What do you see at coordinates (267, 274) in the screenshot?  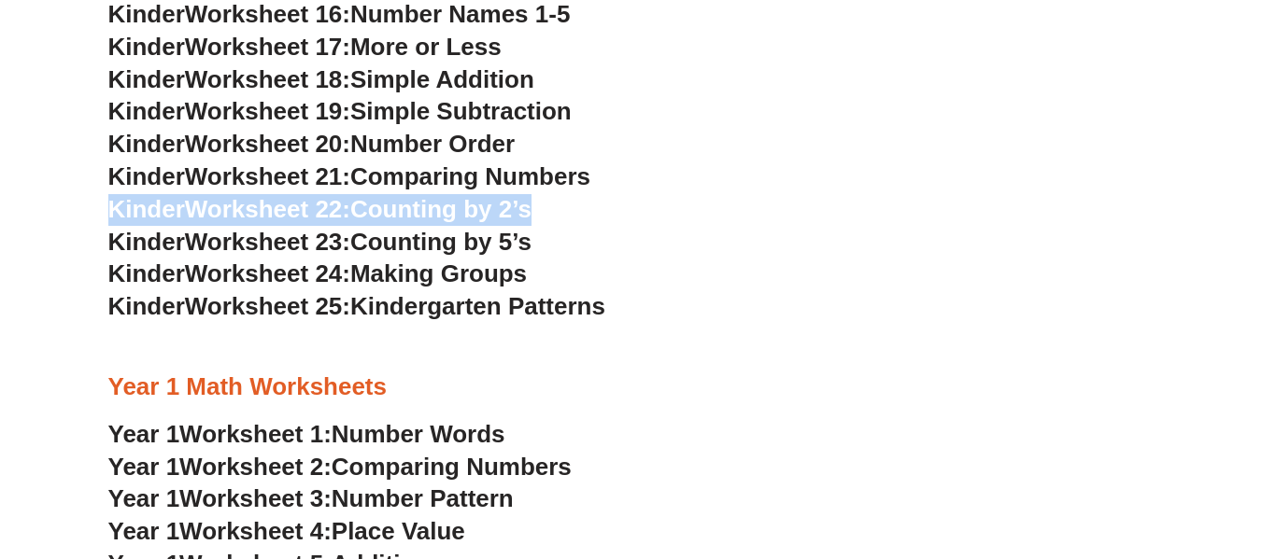 I see `span: Worksheet 24:` at bounding box center [267, 274].